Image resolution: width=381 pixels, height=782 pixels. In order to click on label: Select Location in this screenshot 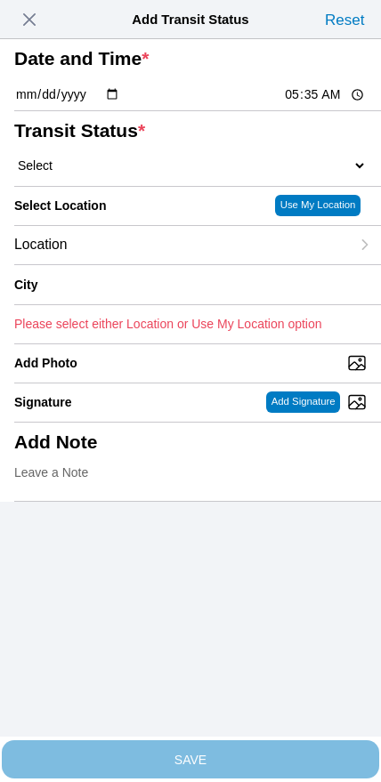, I will do `click(60, 206)`.